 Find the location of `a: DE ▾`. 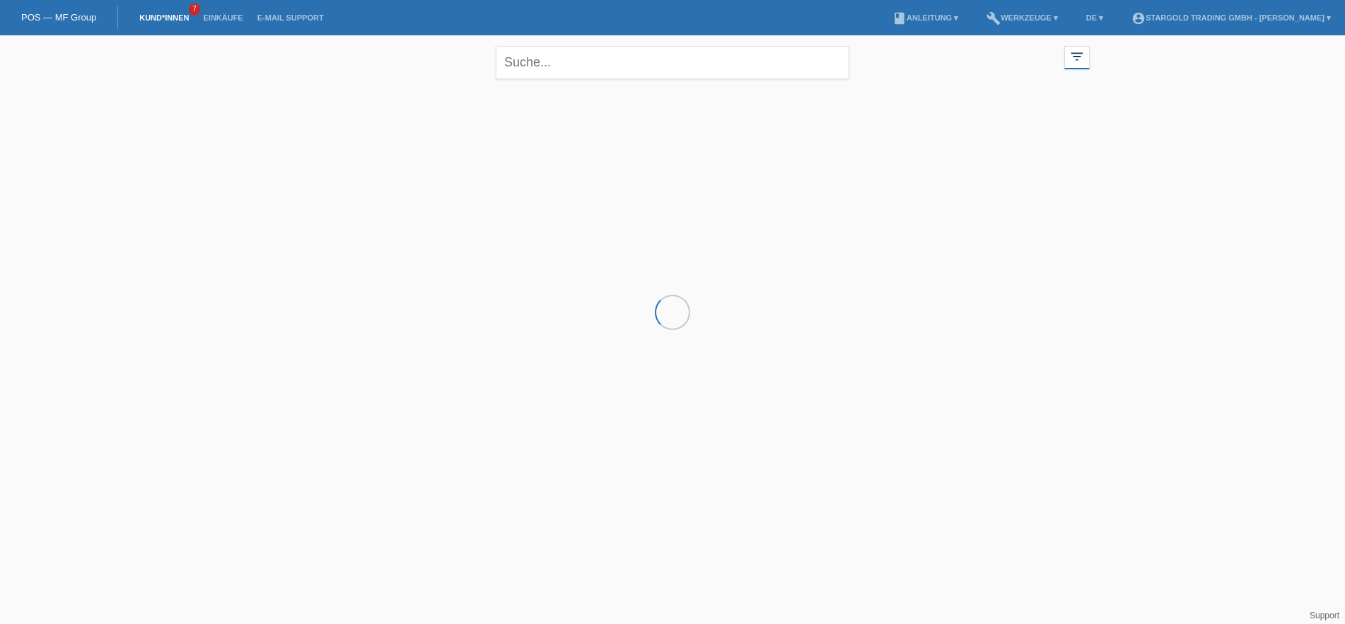

a: DE ▾ is located at coordinates (1094, 18).